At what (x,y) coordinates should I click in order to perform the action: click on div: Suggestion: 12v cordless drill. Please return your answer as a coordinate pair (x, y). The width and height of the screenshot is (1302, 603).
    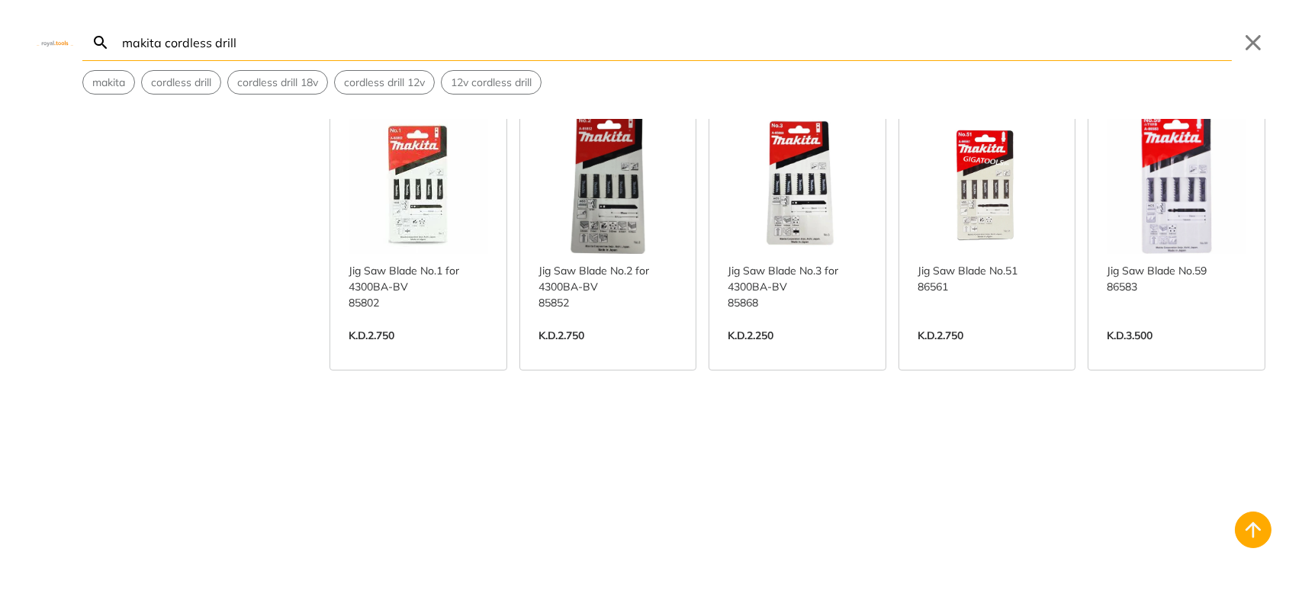
    Looking at the image, I should click on (491, 82).